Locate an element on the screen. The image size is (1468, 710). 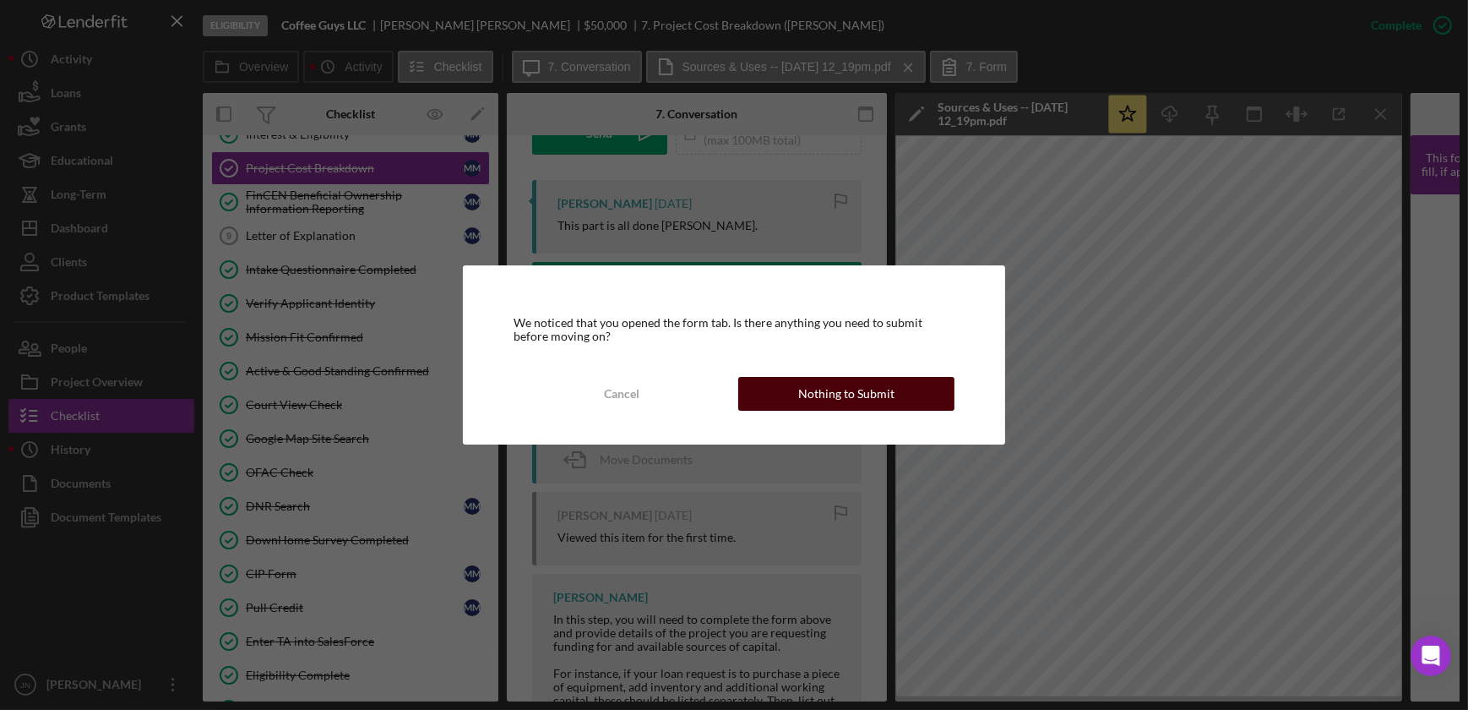
div: Nothing to Submit is located at coordinates (846, 394).